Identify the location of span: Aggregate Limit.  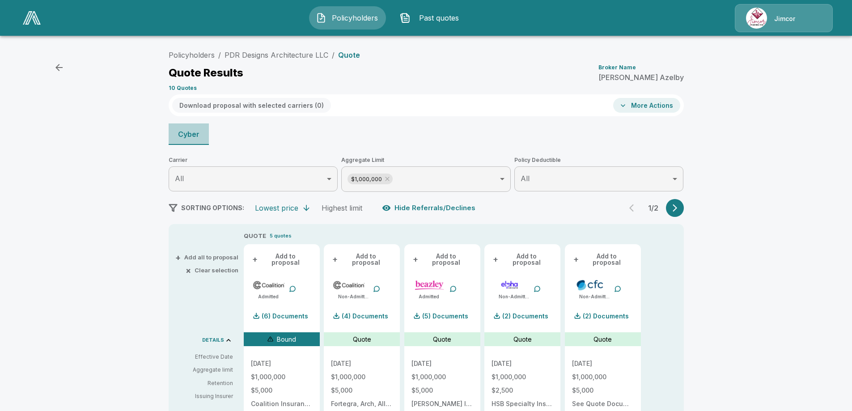
(426, 160).